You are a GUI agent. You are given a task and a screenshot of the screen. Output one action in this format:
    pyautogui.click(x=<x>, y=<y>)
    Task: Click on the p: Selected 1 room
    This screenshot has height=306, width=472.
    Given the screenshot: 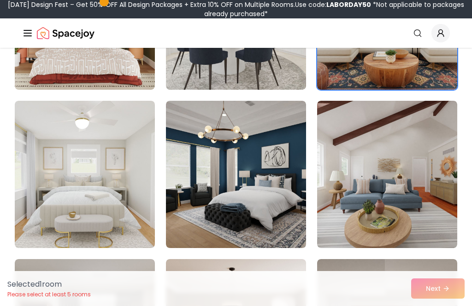 What is the action you would take?
    pyautogui.click(x=49, y=285)
    